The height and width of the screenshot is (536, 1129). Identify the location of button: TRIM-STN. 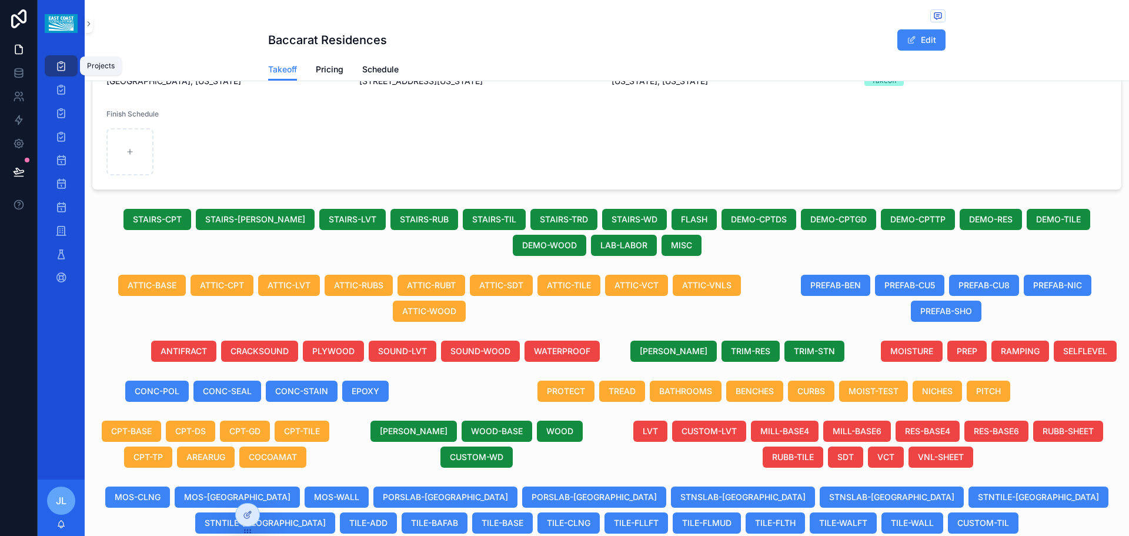
(814, 351).